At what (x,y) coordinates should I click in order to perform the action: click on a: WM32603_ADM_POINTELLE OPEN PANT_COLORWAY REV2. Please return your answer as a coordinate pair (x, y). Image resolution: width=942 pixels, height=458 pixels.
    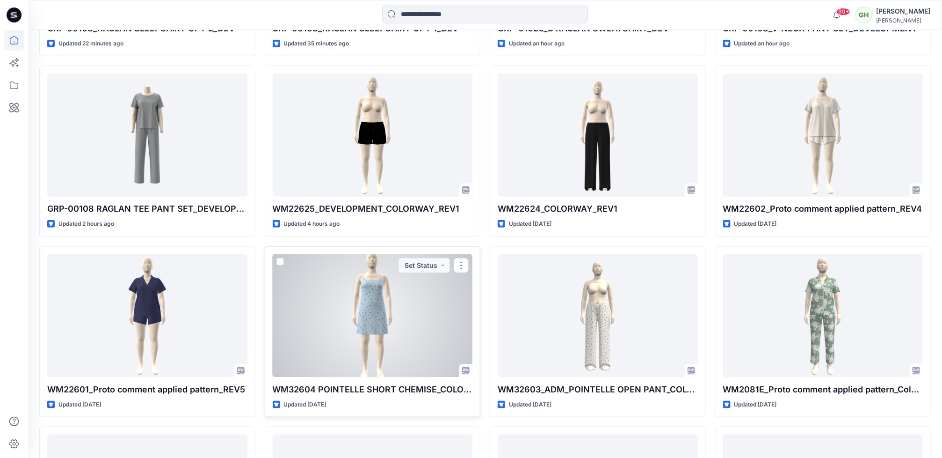
    Looking at the image, I should click on (598, 315).